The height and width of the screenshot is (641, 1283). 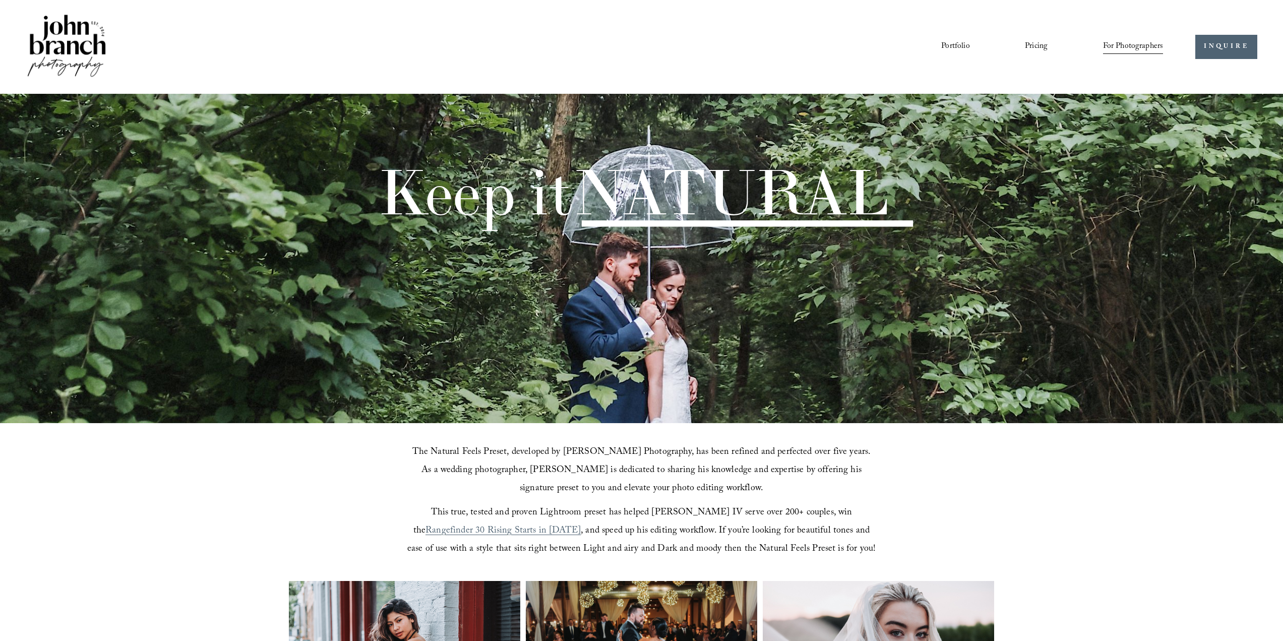 What do you see at coordinates (955, 47) in the screenshot?
I see `a: Portfolio` at bounding box center [955, 47].